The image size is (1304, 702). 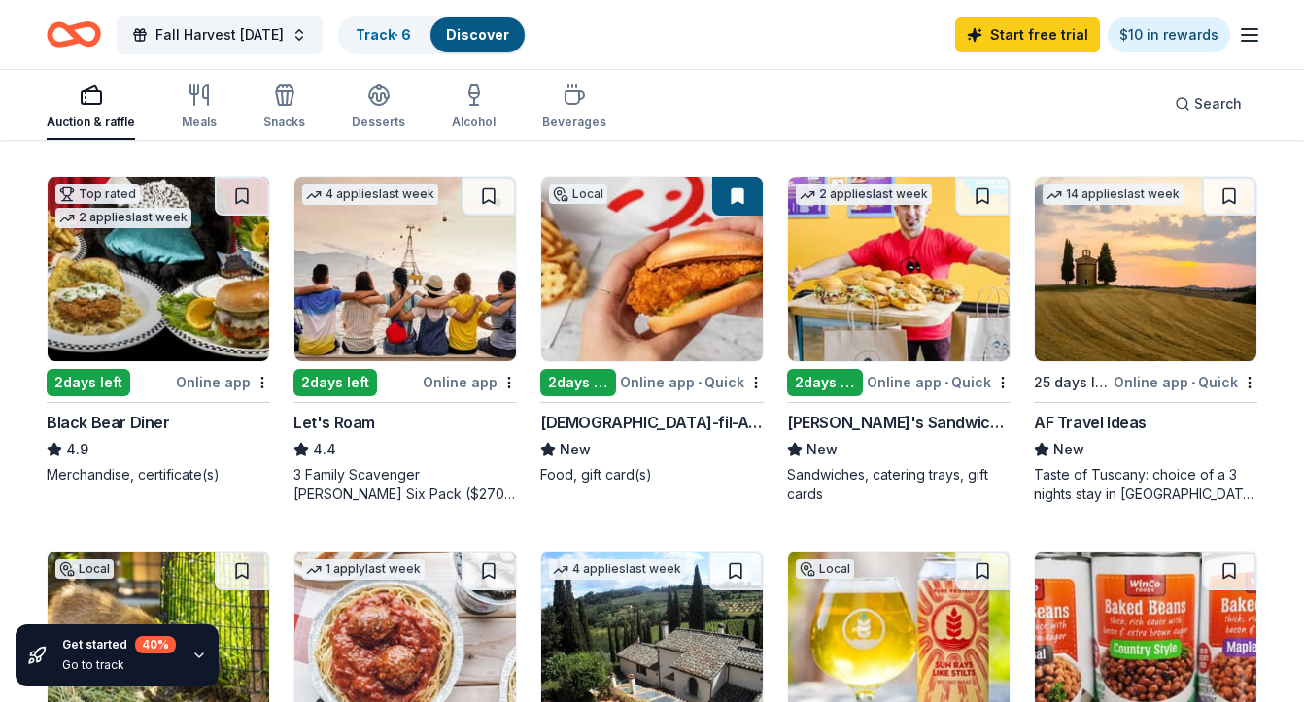 I want to click on img: Image for Ike's Sandwiches, so click(x=899, y=269).